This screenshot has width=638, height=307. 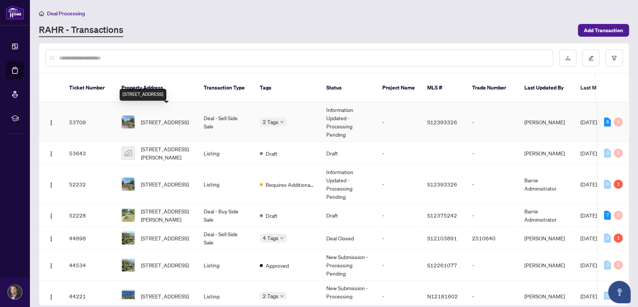 I want to click on td: 52228, so click(x=89, y=215).